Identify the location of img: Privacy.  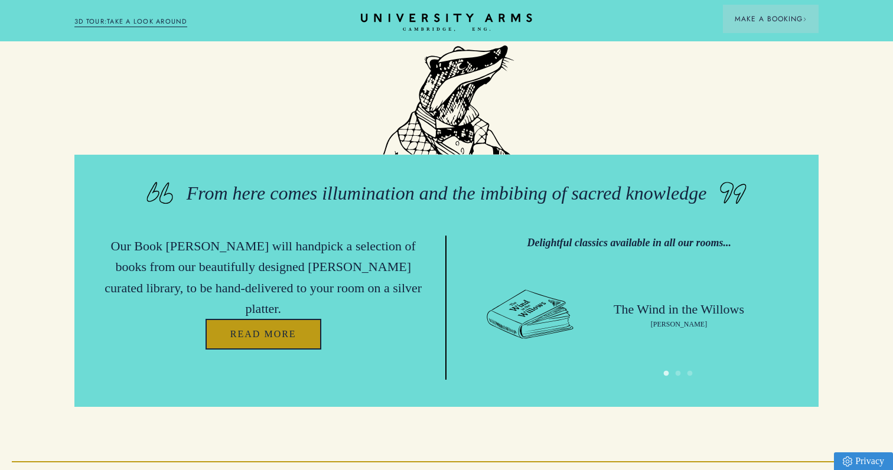
(847, 461).